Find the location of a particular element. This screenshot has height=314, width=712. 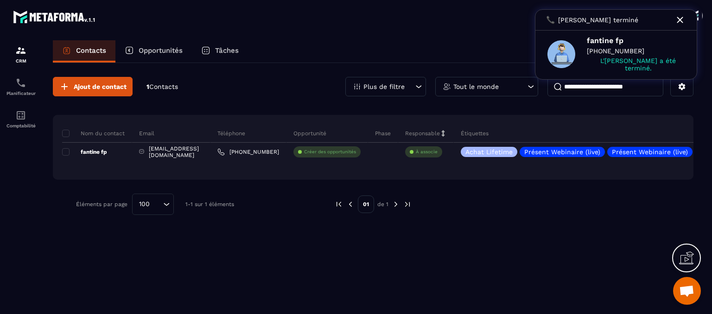

a: accountantaccountantComptabilité is located at coordinates (21, 119).